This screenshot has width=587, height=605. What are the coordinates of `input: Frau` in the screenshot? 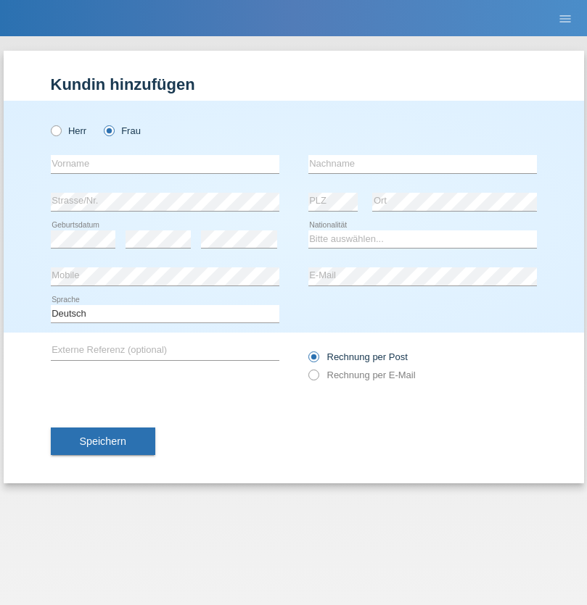 It's located at (108, 130).